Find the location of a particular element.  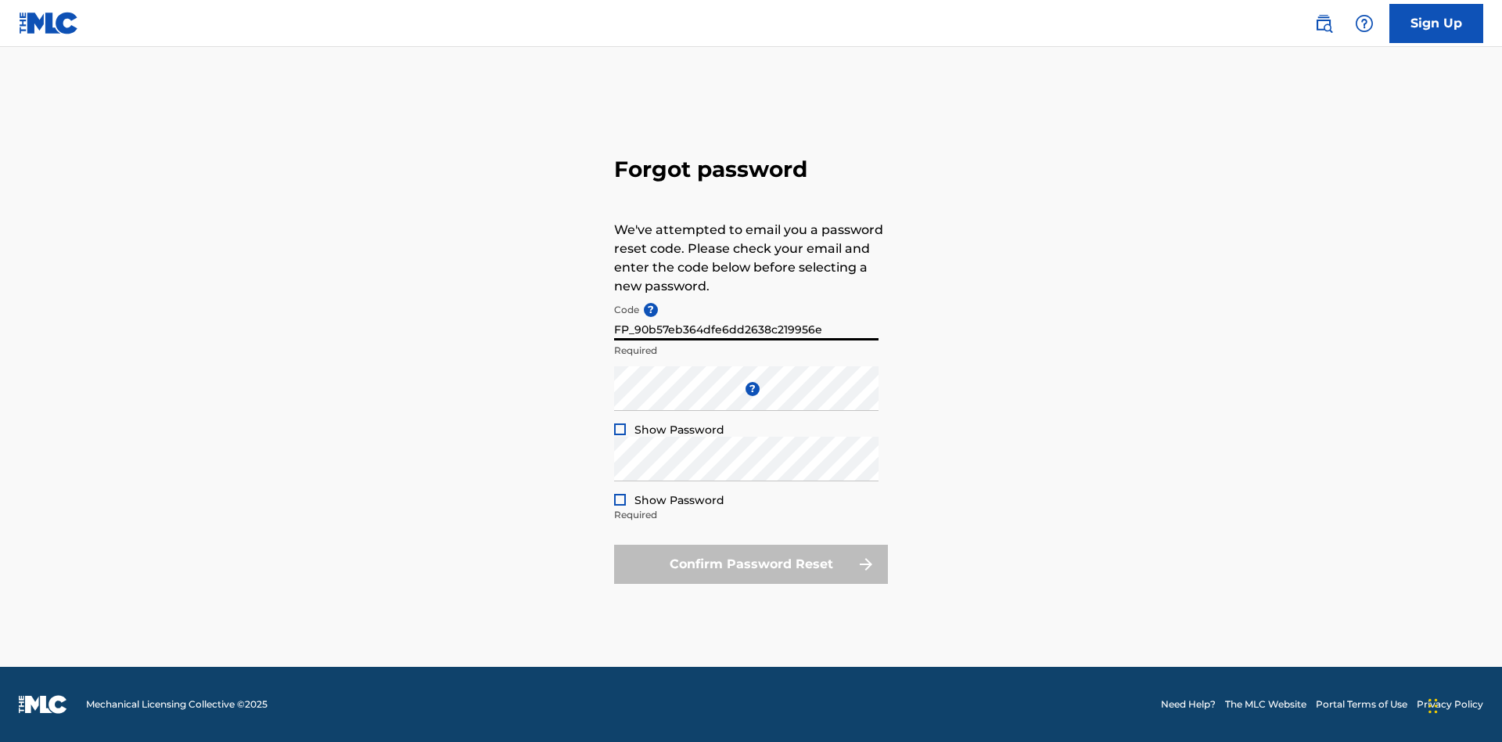

a: Privacy Policy is located at coordinates (1450, 704).